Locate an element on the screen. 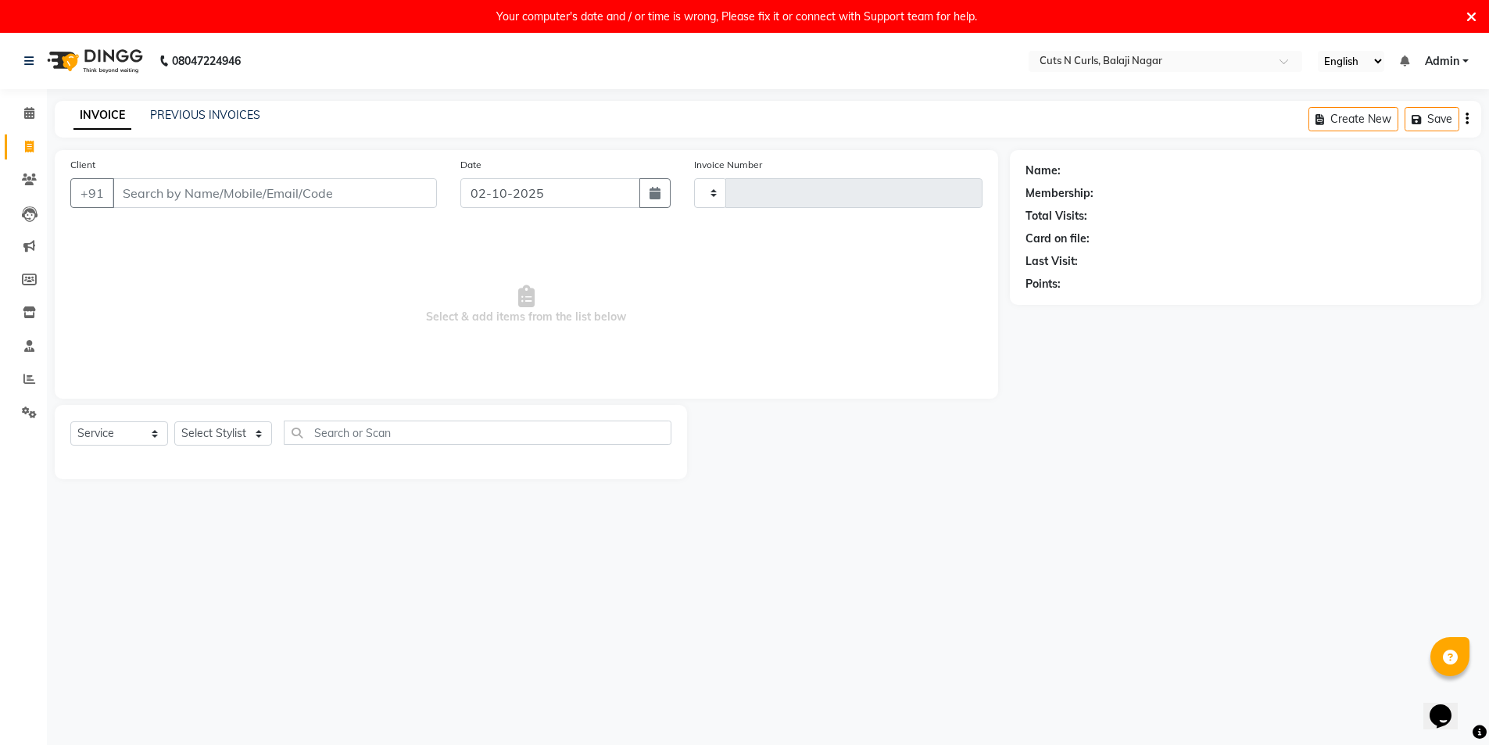  input: Search or Scan is located at coordinates (478, 432).